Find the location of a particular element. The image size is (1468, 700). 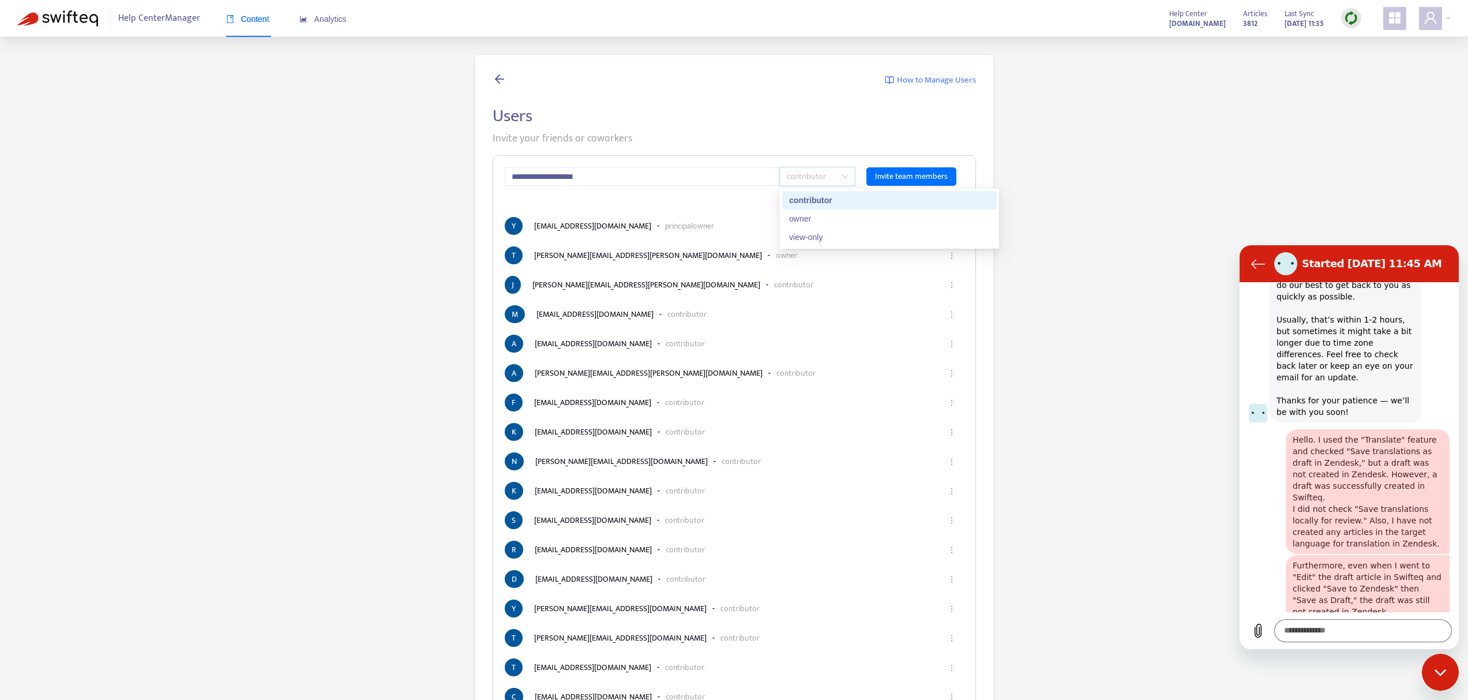

span: Help Center is located at coordinates (1188, 14).